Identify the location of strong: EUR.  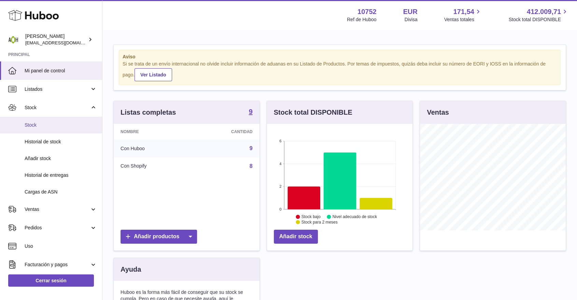
(410, 12).